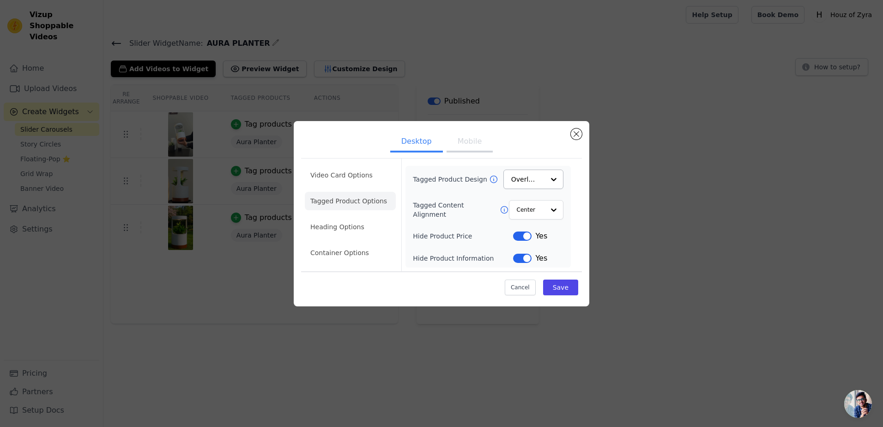  What do you see at coordinates (451, 179) in the screenshot?
I see `label: Tagged Product Design` at bounding box center [451, 179].